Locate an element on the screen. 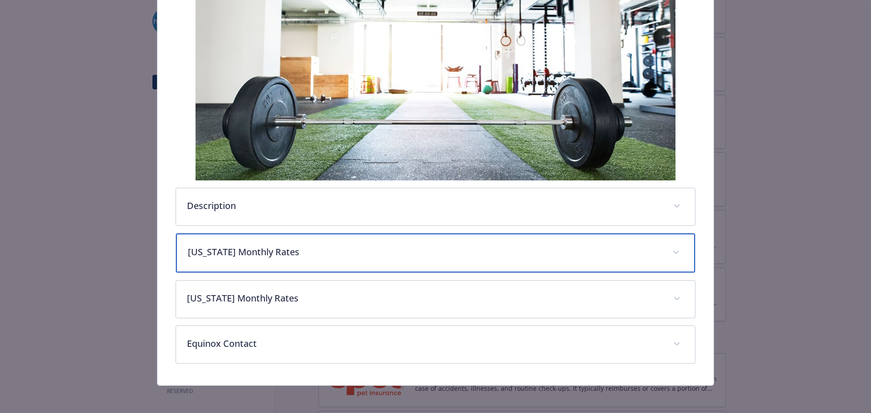 Image resolution: width=871 pixels, height=413 pixels. p: Equinox Contact is located at coordinates (424, 344).